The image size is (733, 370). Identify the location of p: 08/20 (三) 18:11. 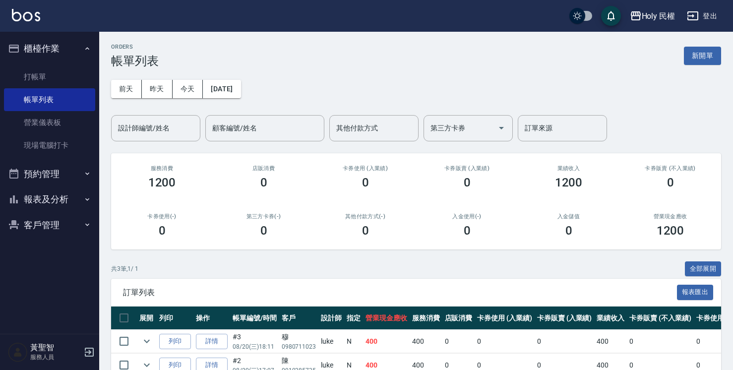
(254, 347).